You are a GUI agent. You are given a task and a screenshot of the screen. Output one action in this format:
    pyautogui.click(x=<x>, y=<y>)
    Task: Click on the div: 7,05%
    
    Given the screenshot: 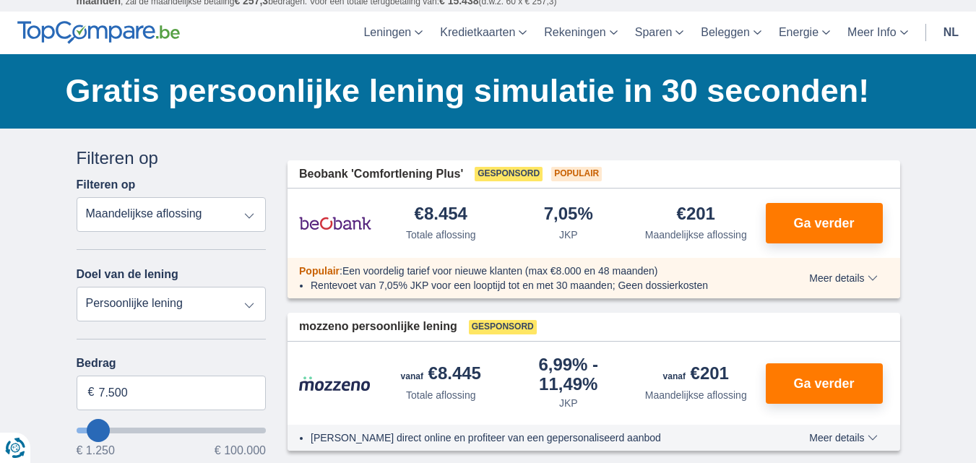 What is the action you would take?
    pyautogui.click(x=569, y=215)
    